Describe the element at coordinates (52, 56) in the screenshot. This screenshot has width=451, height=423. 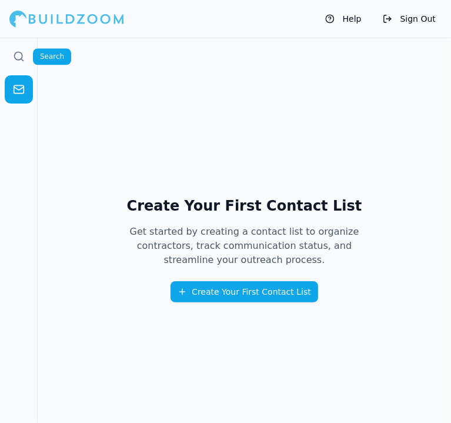
I see `p: Search` at that location.